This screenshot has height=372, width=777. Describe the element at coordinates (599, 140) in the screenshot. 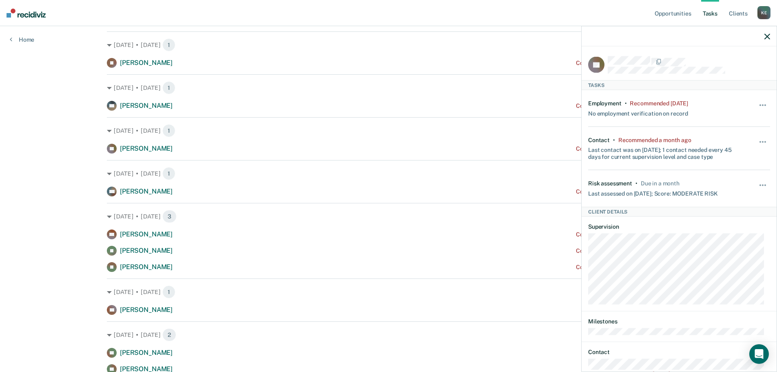

I see `div: Contact` at that location.